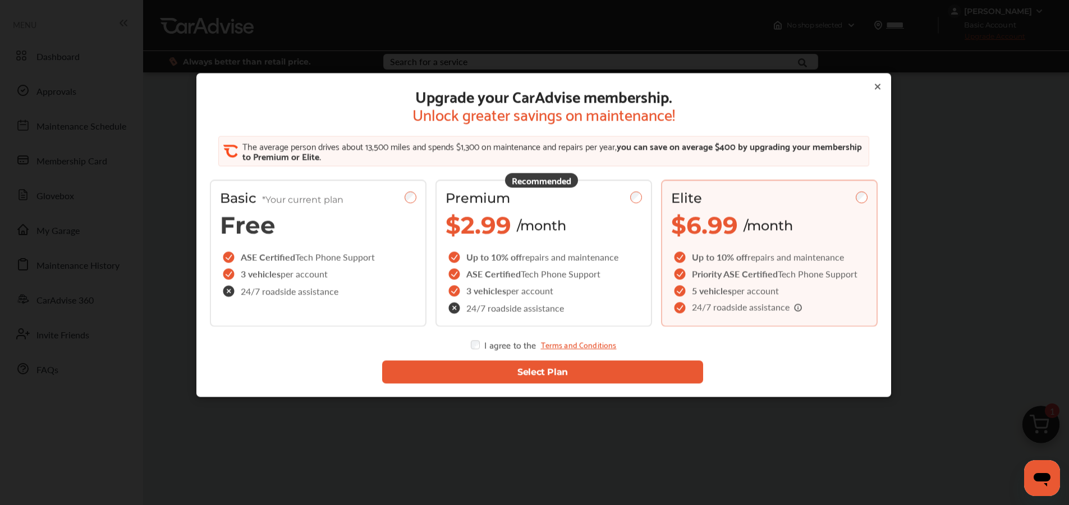  Describe the element at coordinates (302, 200) in the screenshot. I see `span: *Your current plan` at that location.